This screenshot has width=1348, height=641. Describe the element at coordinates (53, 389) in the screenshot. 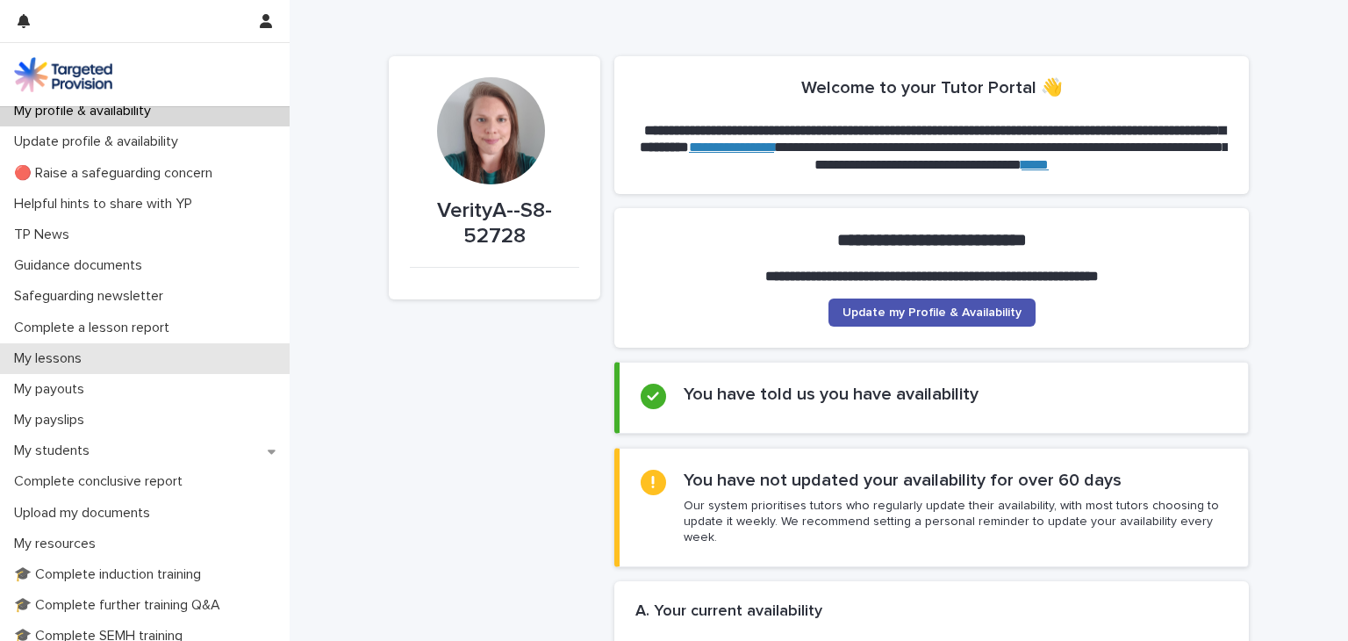

I see `p: My payouts` at that location.